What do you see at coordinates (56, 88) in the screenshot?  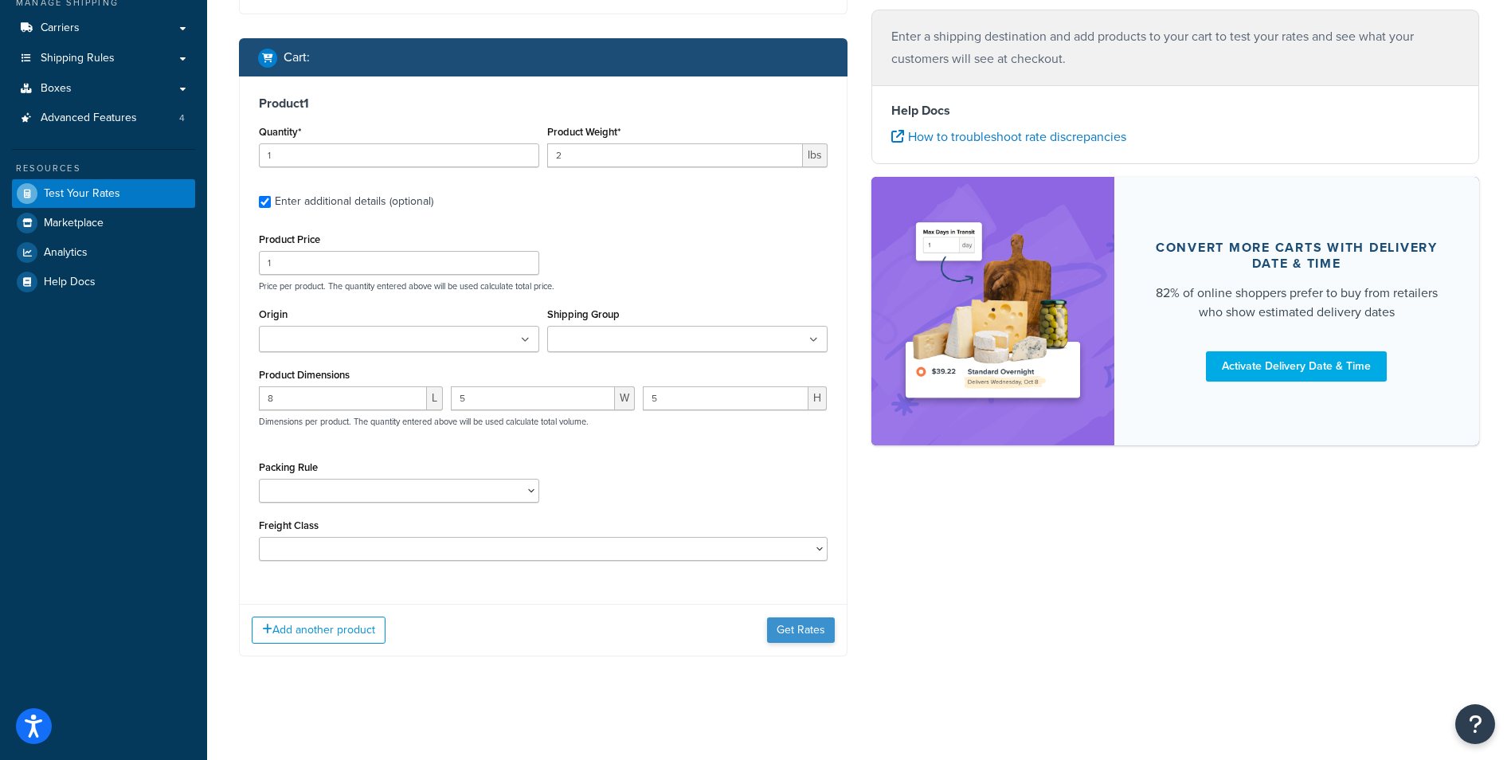 I see `span: Boxes` at bounding box center [56, 88].